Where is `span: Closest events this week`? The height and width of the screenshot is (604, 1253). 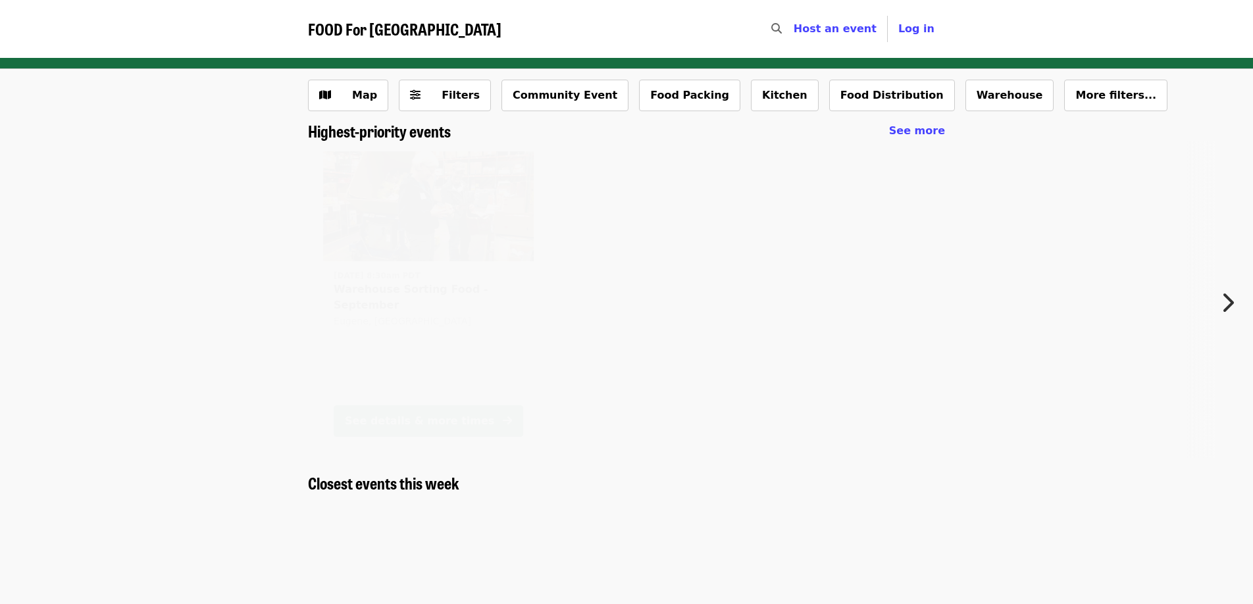
span: Closest events this week is located at coordinates (384, 482).